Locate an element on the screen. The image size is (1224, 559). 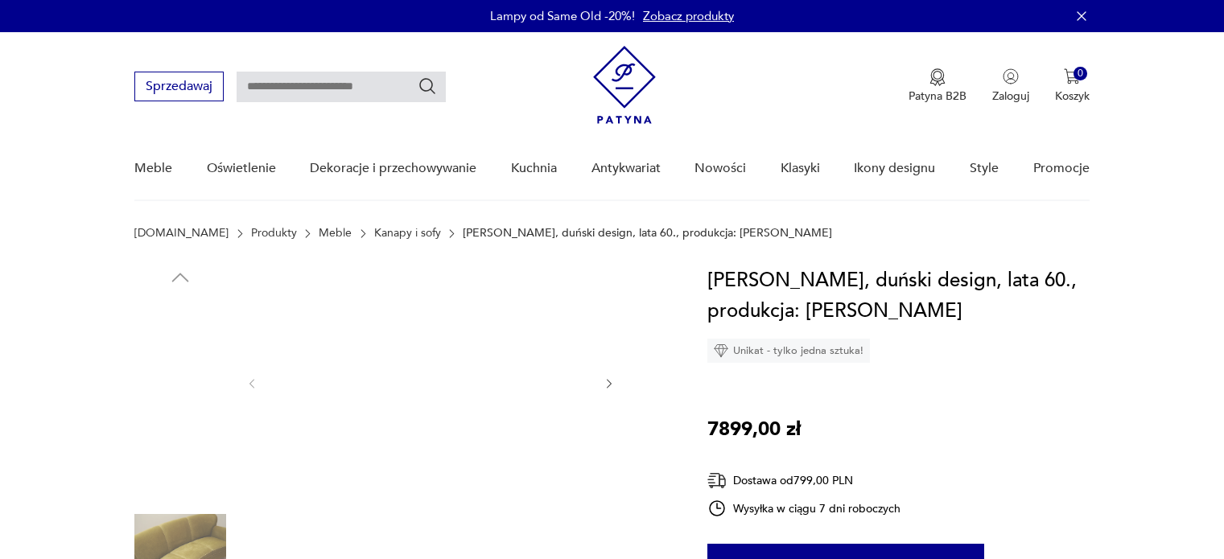
p: Patyna B2B is located at coordinates (938, 96).